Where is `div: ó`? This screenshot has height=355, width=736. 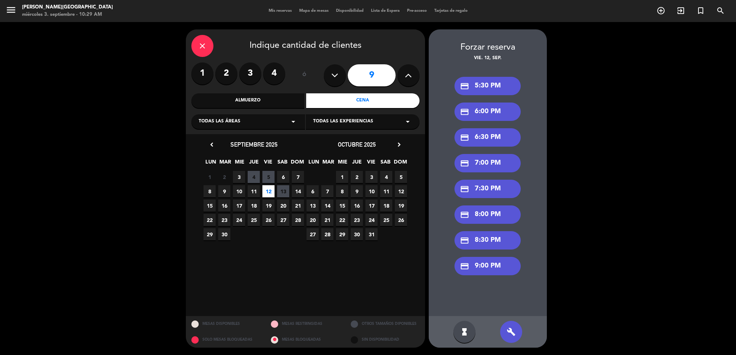 div: ó is located at coordinates (304, 75).